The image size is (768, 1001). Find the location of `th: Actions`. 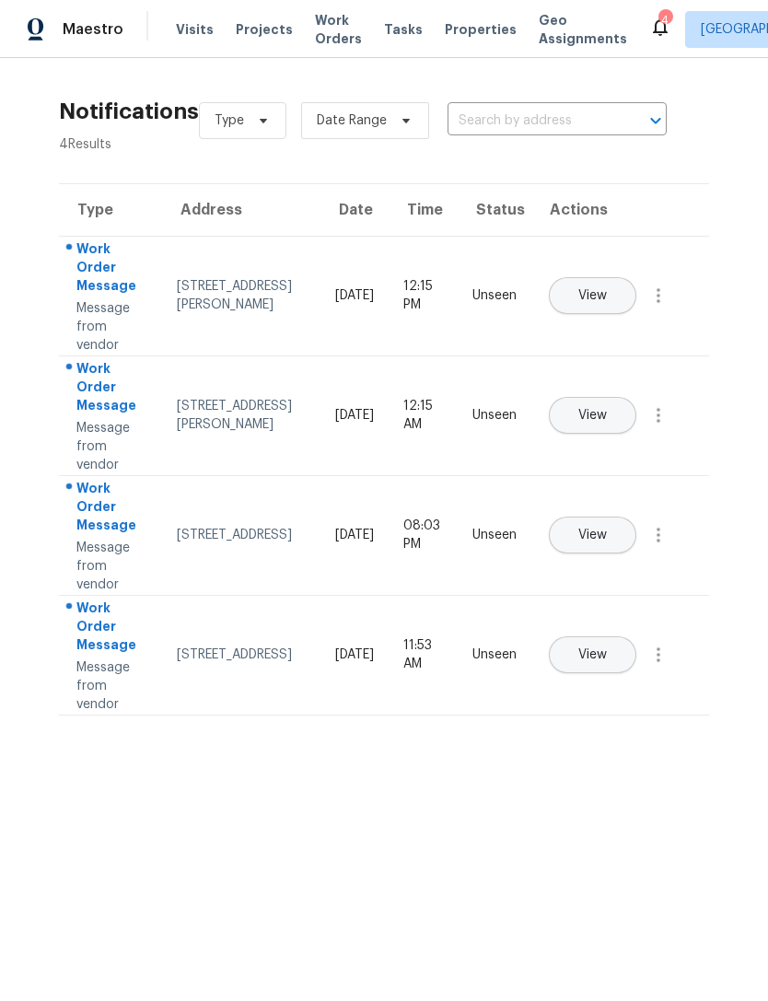

th: Actions is located at coordinates (620, 210).